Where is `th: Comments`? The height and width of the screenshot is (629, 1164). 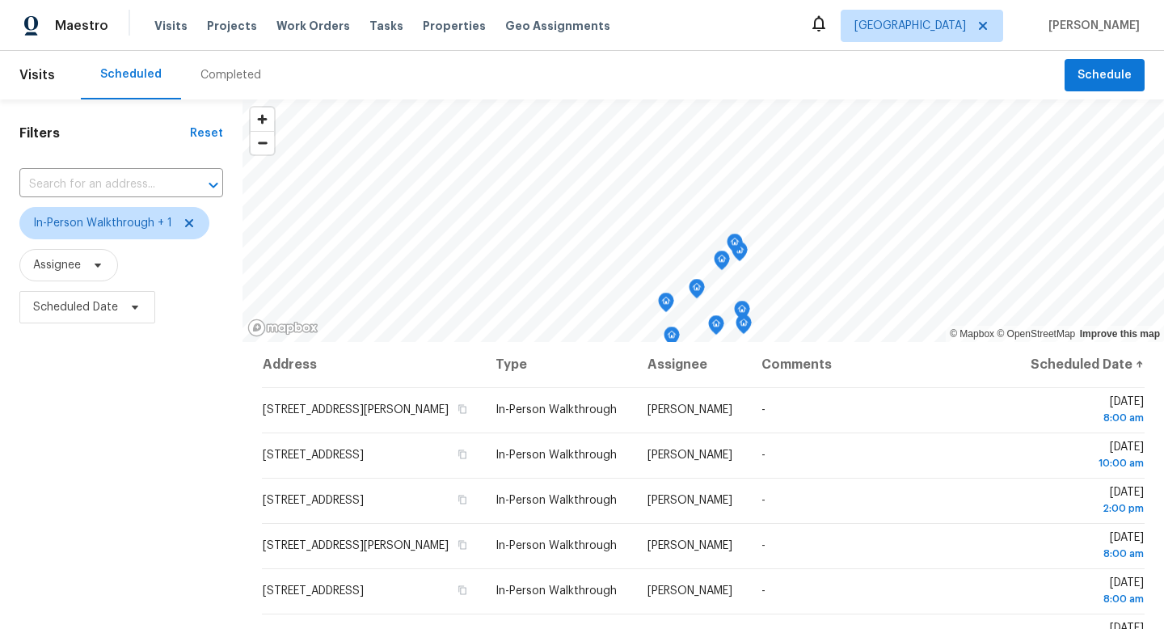 th: Comments is located at coordinates (881, 365).